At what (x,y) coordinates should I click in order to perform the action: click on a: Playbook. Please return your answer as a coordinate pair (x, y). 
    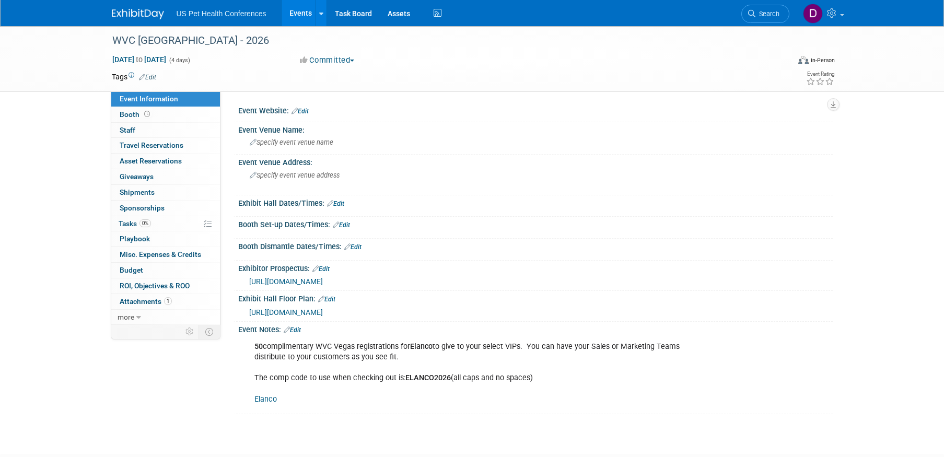
    Looking at the image, I should click on (166, 239).